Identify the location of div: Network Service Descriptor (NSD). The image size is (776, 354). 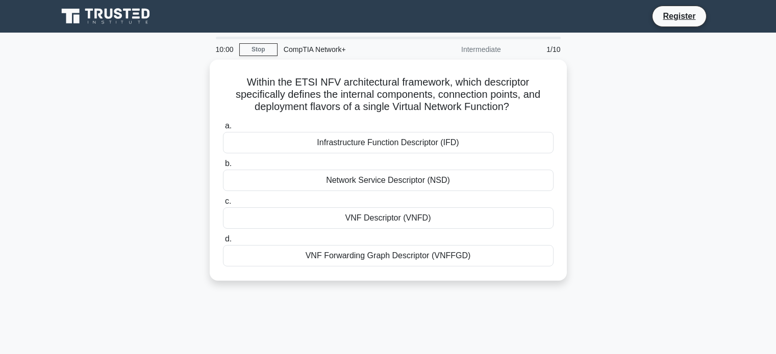
(388, 181).